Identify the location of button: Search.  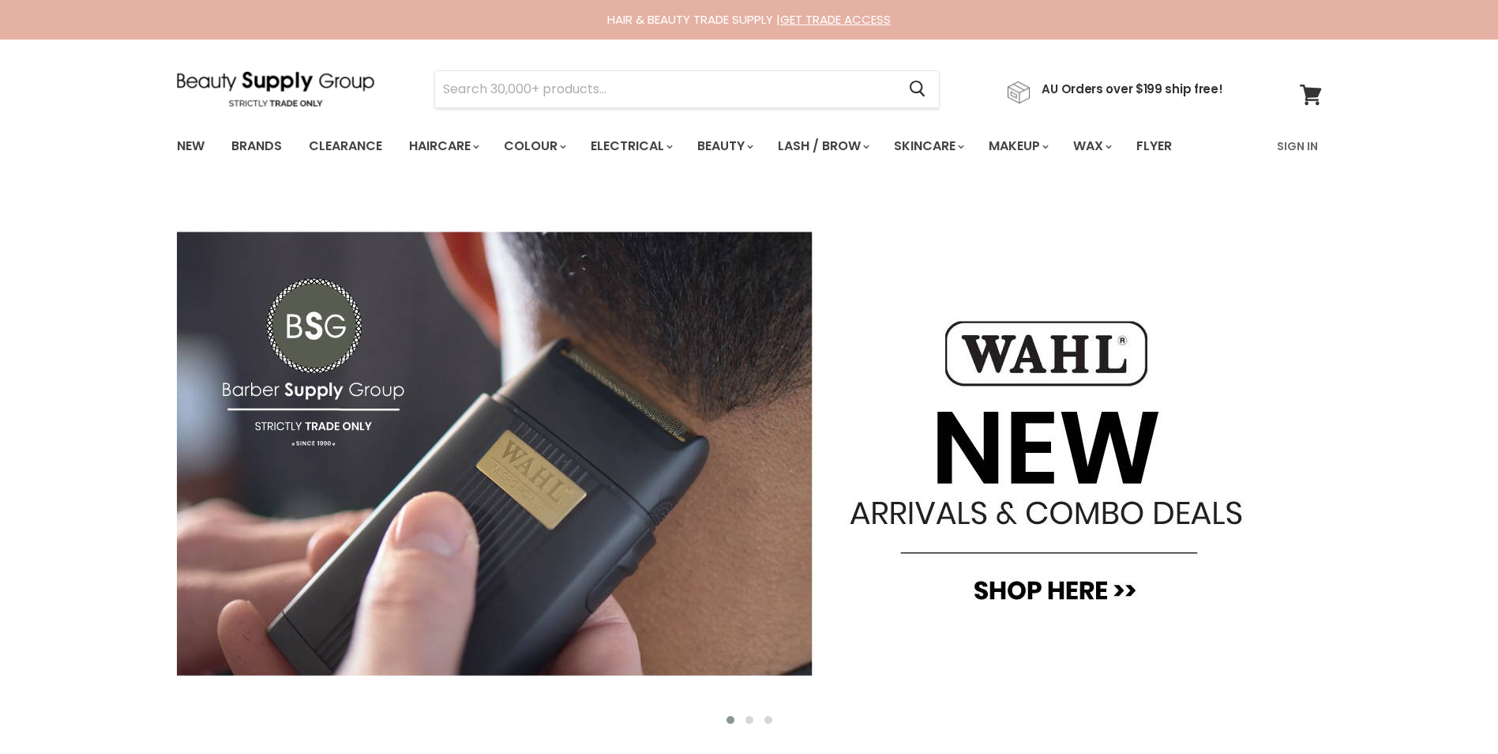
(918, 89).